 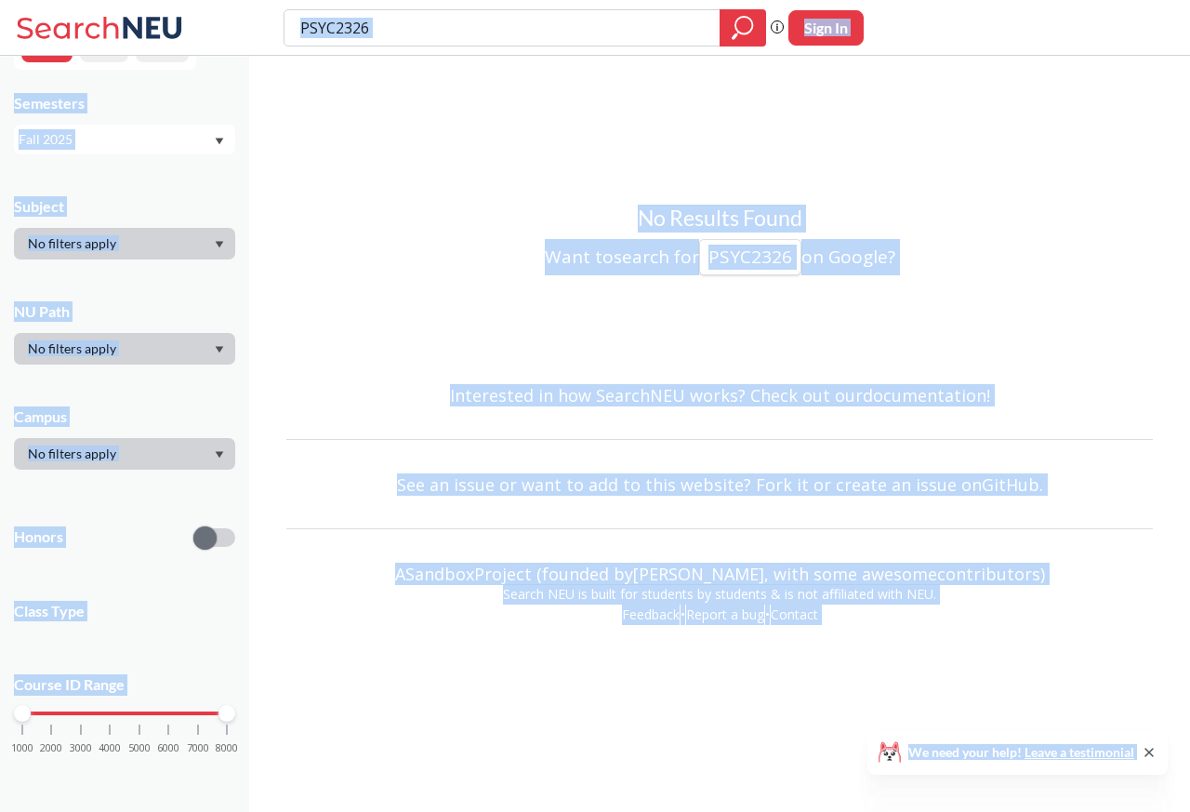 What do you see at coordinates (198, 748) in the screenshot?
I see `span: 7000` at bounding box center [198, 748].